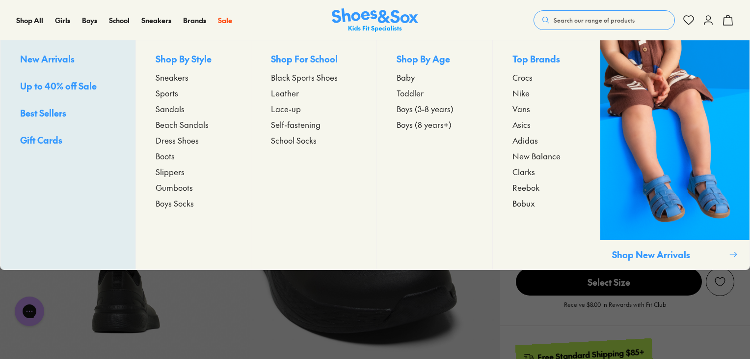 This screenshot has width=750, height=359. I want to click on a: Boots, so click(193, 156).